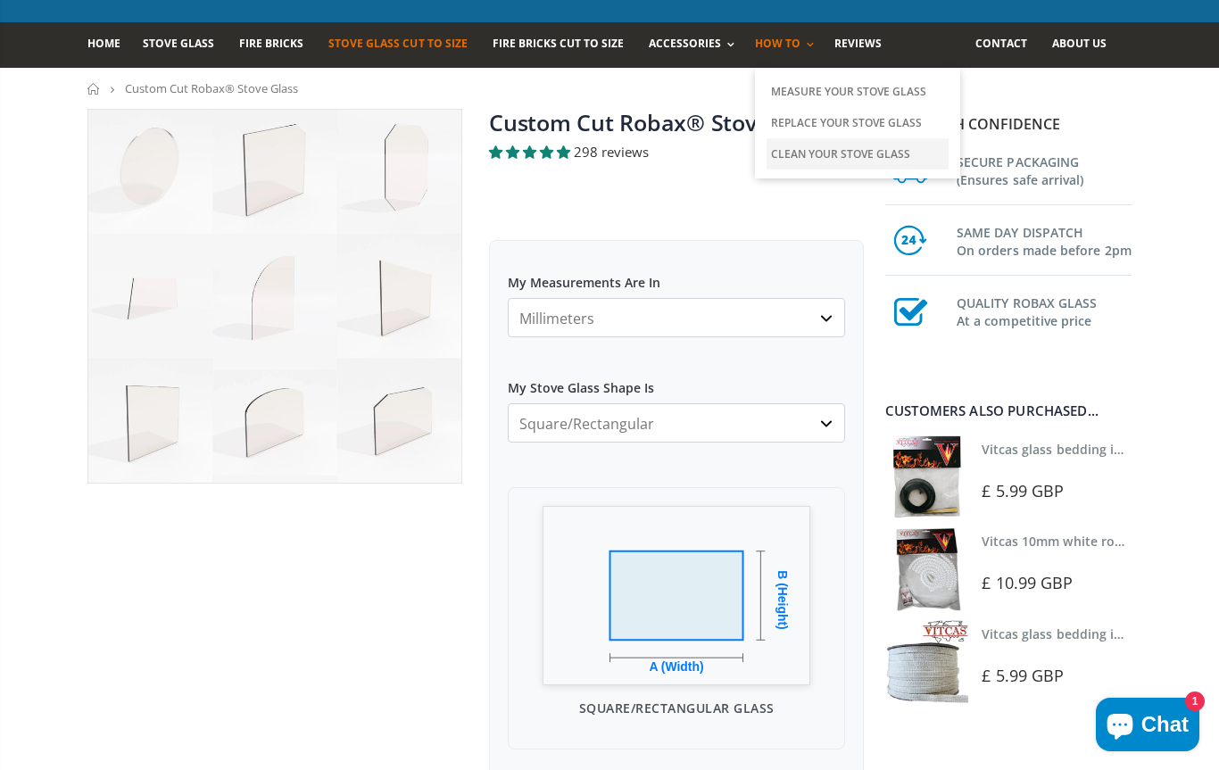  I want to click on a: Custom Cut Robax® Stove Glass, so click(660, 122).